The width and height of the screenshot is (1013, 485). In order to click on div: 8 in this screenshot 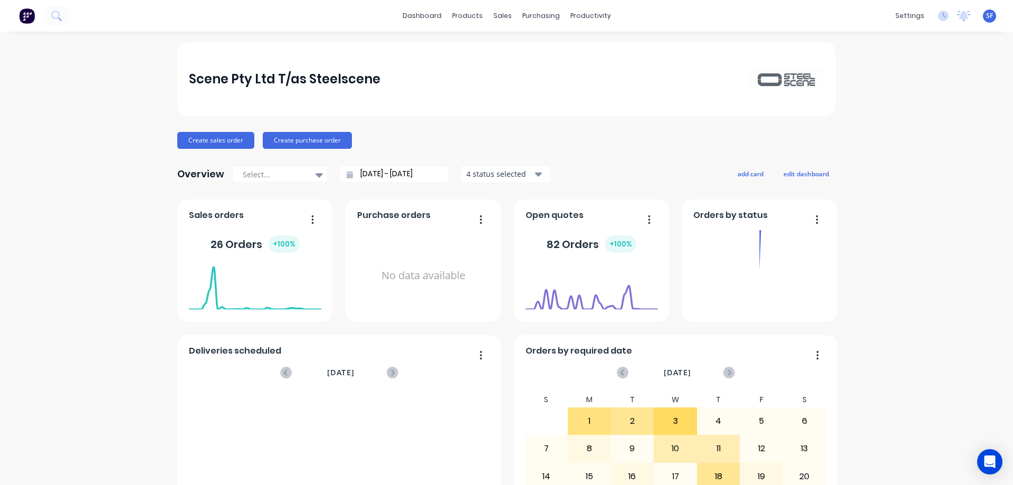, I will do `click(589, 448)`.